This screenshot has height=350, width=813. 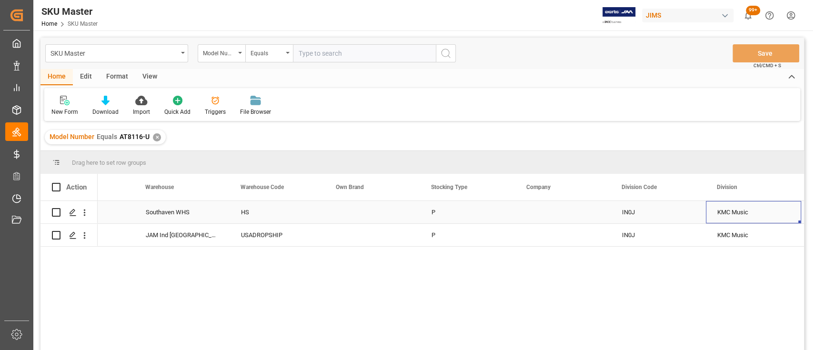 I want to click on div: JIMS, so click(x=688, y=15).